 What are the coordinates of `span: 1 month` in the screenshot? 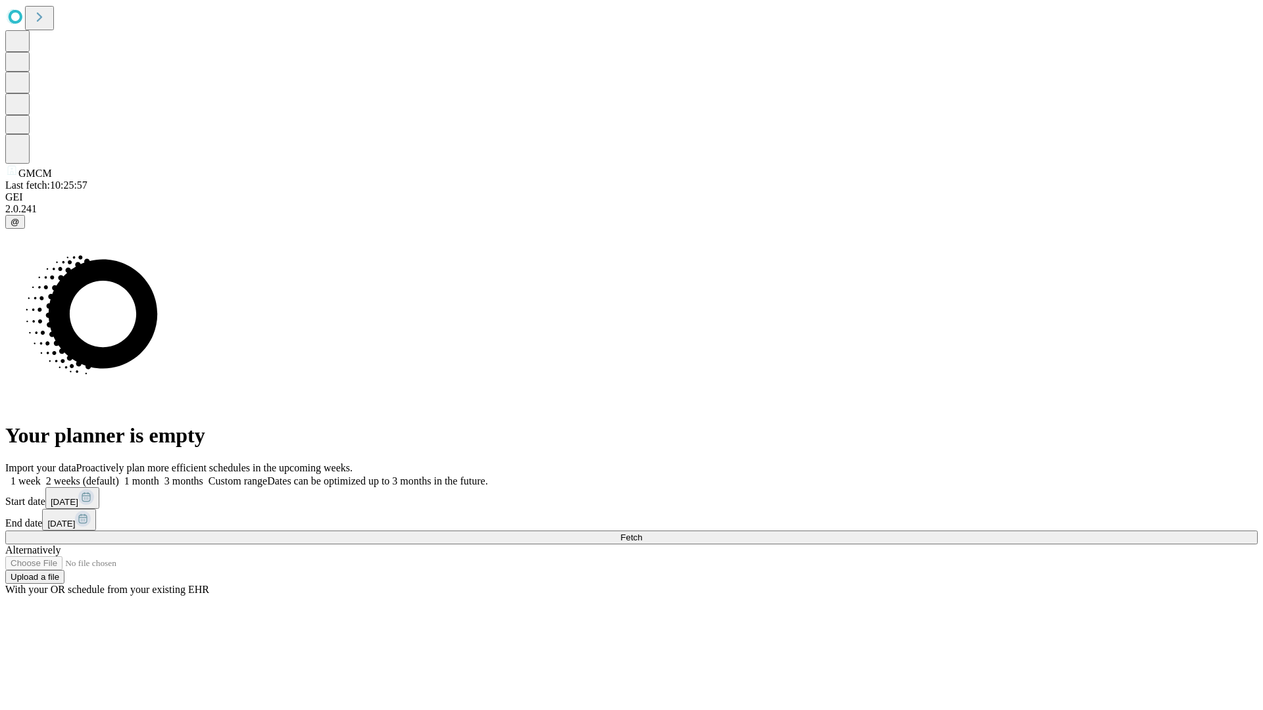 It's located at (141, 481).